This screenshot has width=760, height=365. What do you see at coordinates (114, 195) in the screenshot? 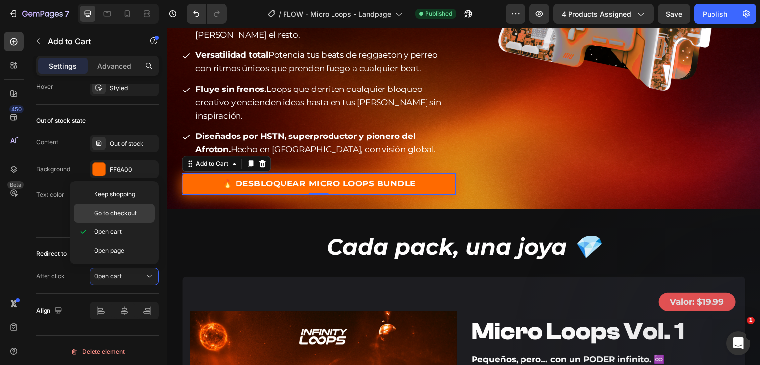
I see `span: Keep shopping` at bounding box center [114, 195].